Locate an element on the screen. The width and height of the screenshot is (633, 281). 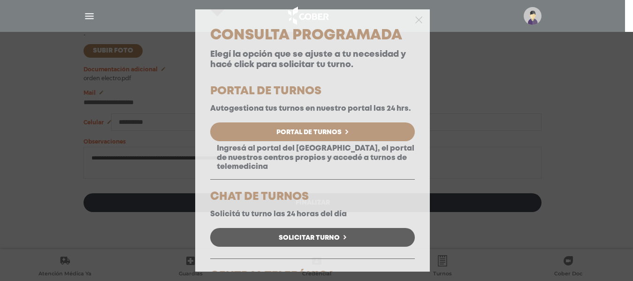
p: Elegí la opción que se ajuste a tu necesidad y hacé click para solicitar tu turno. is located at coordinates (313, 60).